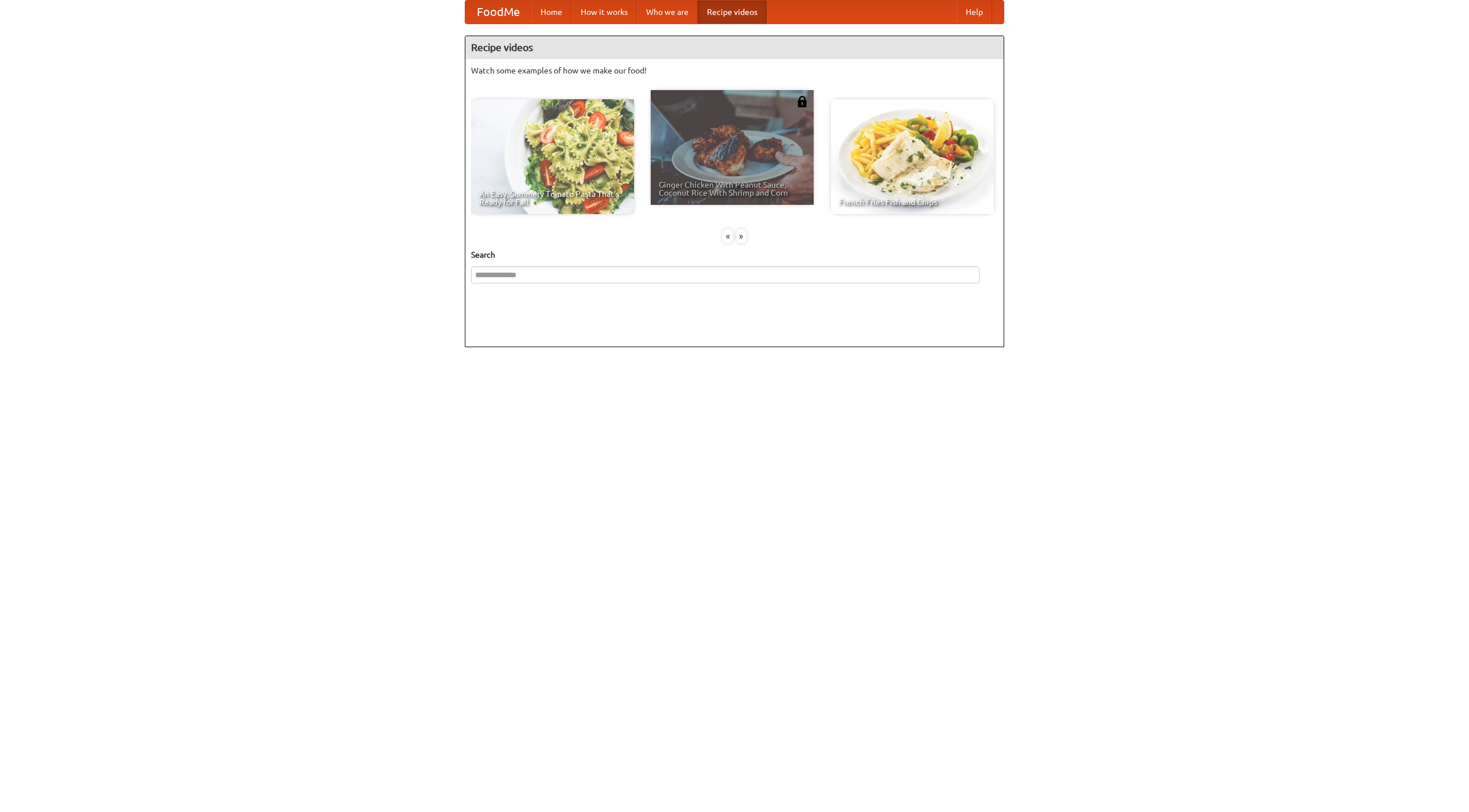 The image size is (1469, 812). Describe the element at coordinates (498, 12) in the screenshot. I see `a: FoodMe` at that location.